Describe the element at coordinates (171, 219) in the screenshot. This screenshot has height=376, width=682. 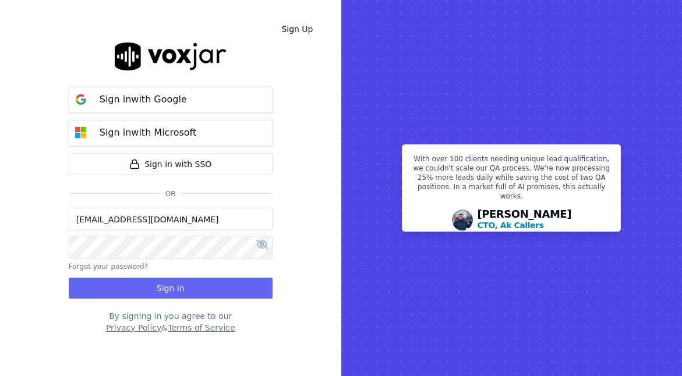
I see `input: Email` at that location.